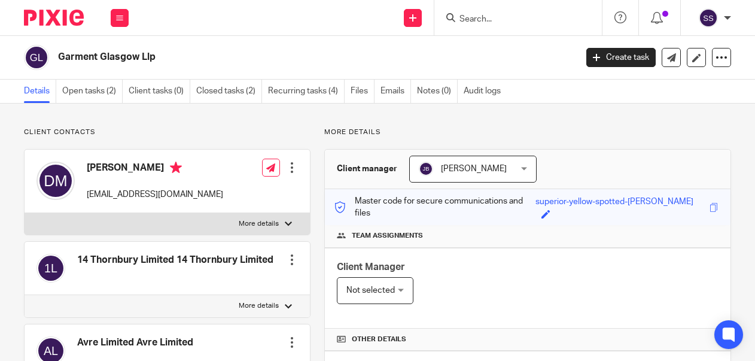 The image size is (755, 361). What do you see at coordinates (387, 236) in the screenshot?
I see `span: Team assignments` at bounding box center [387, 236].